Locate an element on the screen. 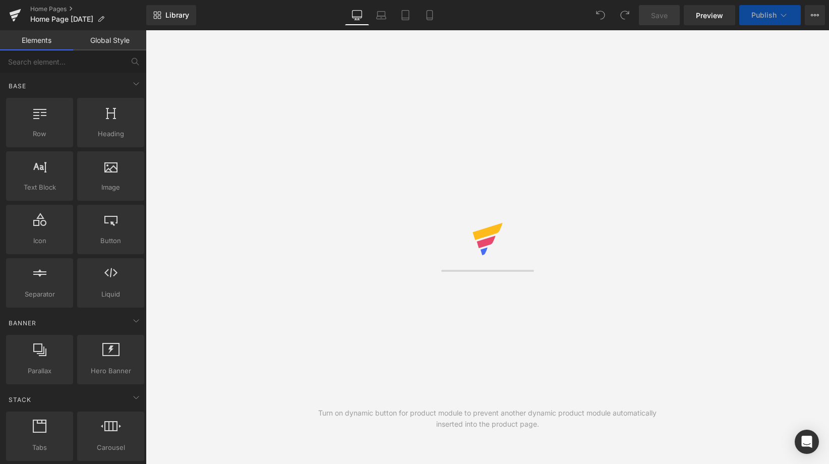 The height and width of the screenshot is (464, 829). a: Preview is located at coordinates (710, 15).